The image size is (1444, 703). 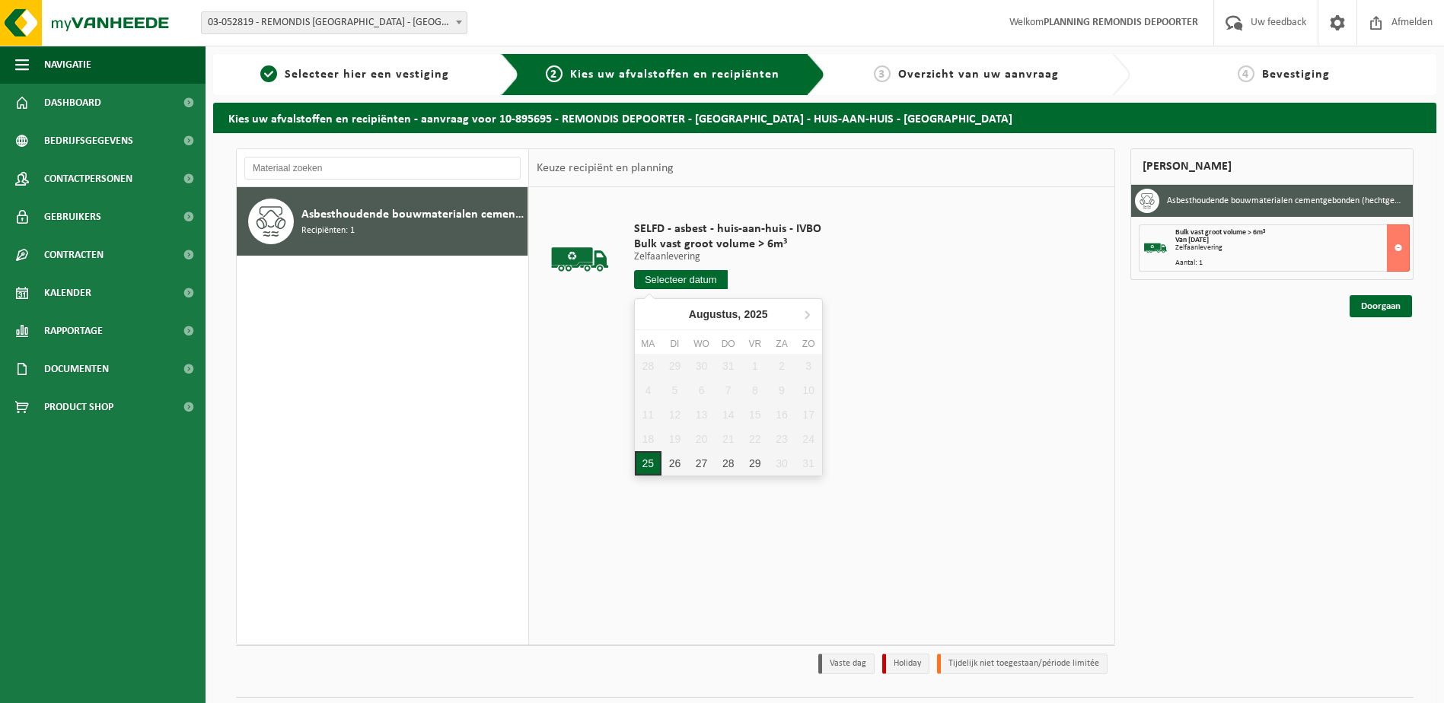 I want to click on div: Keuze recipiënt en planning, so click(x=605, y=168).